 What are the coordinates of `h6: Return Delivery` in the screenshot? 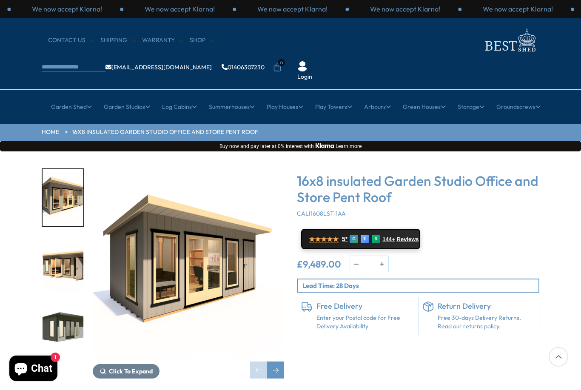 It's located at (486, 306).